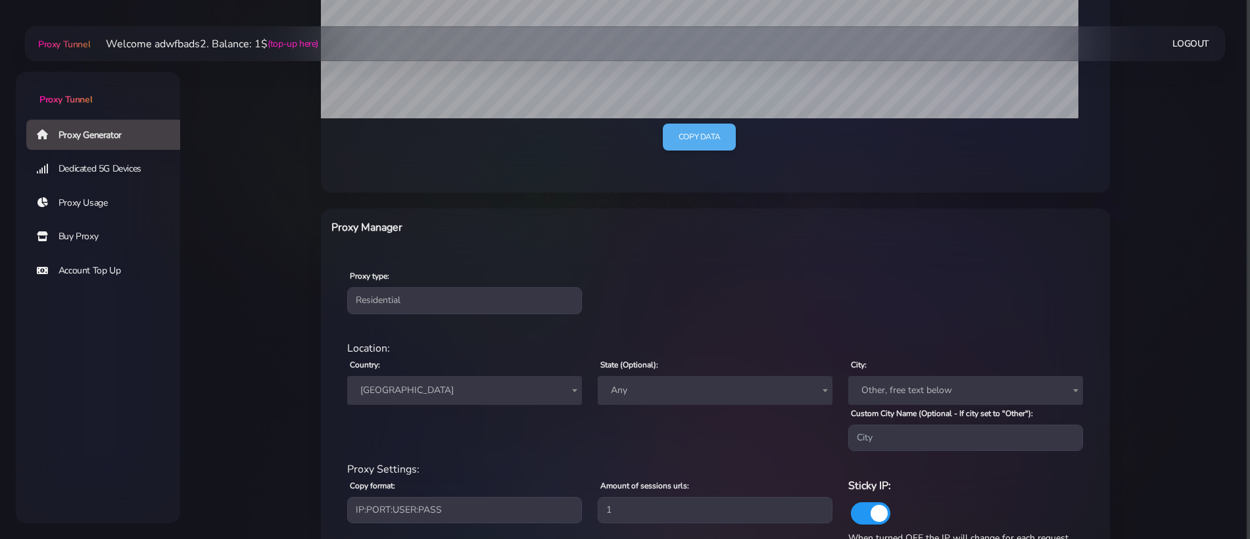  Describe the element at coordinates (365, 365) in the screenshot. I see `label: Country:` at that location.